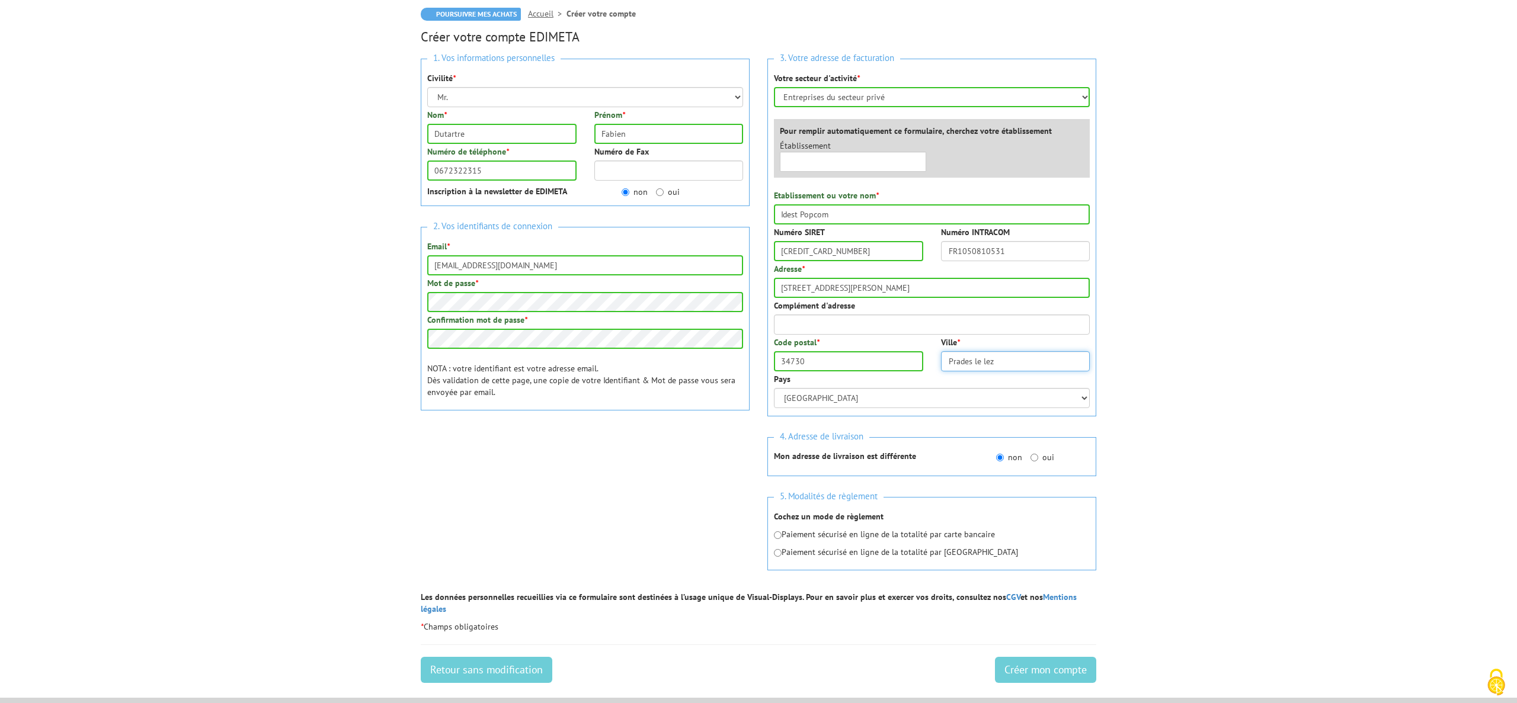 Image resolution: width=1517 pixels, height=703 pixels. I want to click on span: 5. Modalités de règlement, so click(828, 497).